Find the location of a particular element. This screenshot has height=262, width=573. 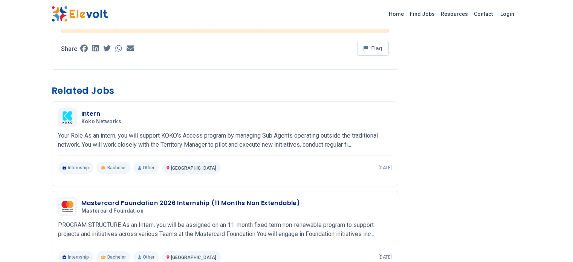

a: Login is located at coordinates (507, 14).